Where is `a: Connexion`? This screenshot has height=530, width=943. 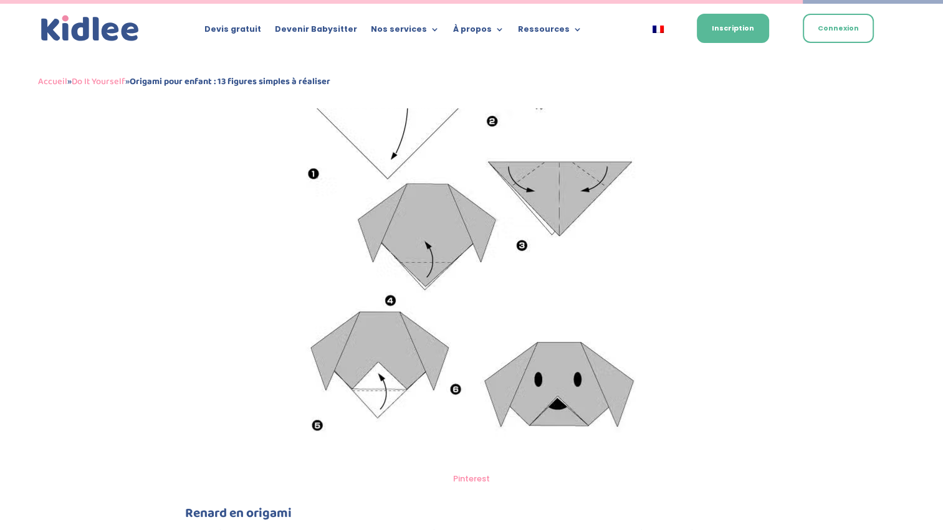 a: Connexion is located at coordinates (838, 28).